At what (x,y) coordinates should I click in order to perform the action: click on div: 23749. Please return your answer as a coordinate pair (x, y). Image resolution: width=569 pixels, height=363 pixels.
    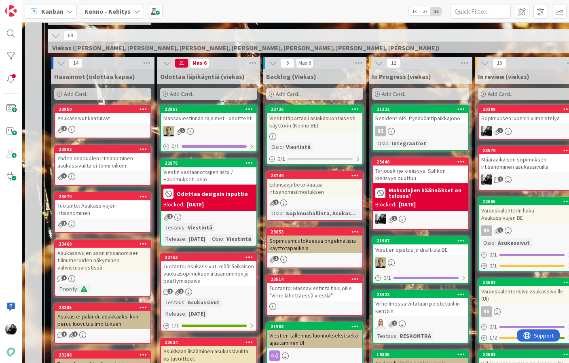
    Looking at the image, I should click on (314, 175).